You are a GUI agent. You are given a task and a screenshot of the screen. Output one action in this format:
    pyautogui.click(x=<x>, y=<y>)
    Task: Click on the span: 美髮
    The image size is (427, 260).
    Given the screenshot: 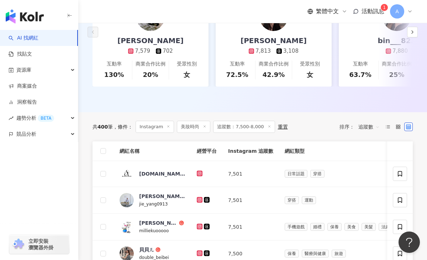 What is the action you would take?
    pyautogui.click(x=369, y=227)
    